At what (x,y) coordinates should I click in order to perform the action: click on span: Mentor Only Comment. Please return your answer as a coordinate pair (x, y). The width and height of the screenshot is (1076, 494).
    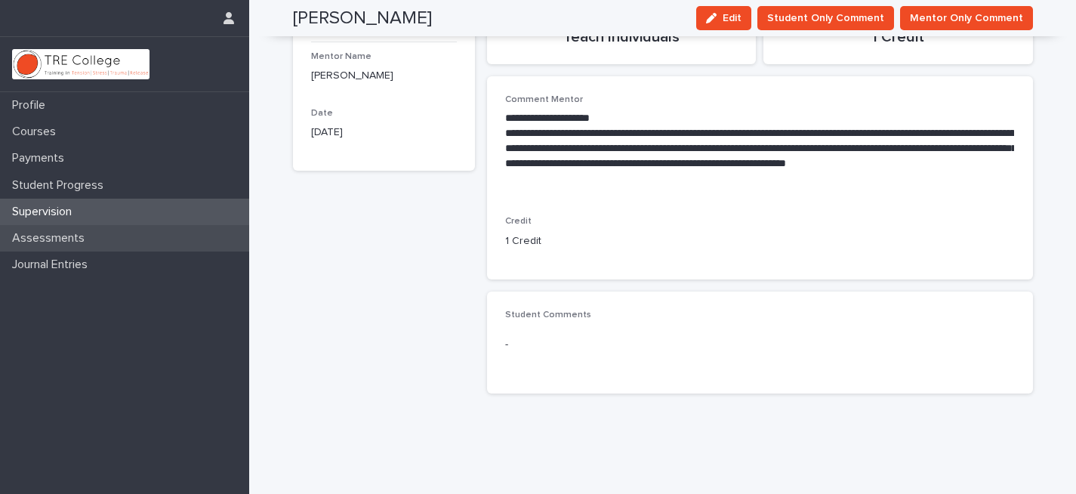
    Looking at the image, I should click on (966, 18).